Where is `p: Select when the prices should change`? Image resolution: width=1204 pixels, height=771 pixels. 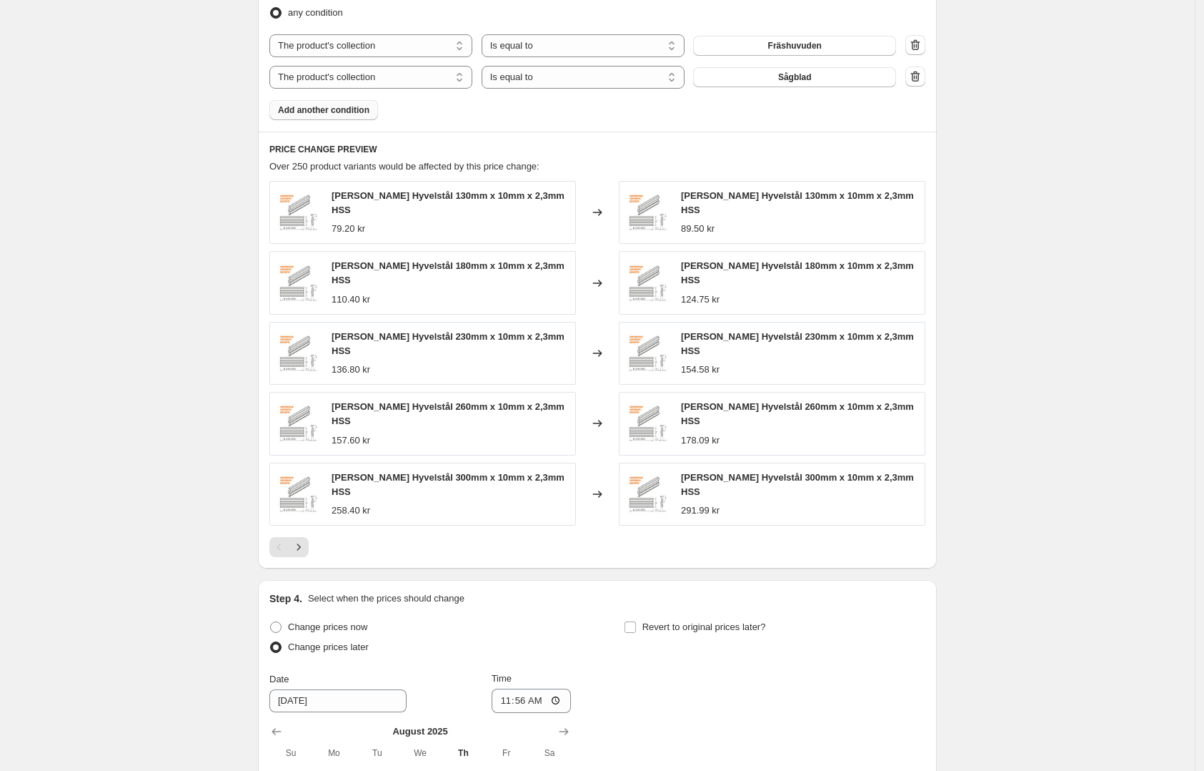 p: Select when the prices should change is located at coordinates (386, 598).